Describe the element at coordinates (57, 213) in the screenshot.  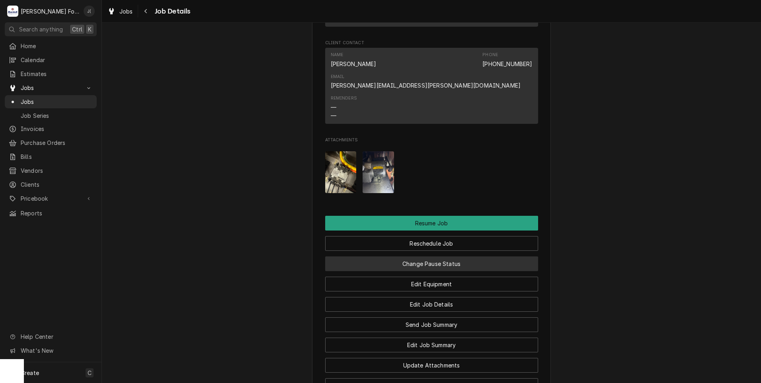
I see `span: Reports` at that location.